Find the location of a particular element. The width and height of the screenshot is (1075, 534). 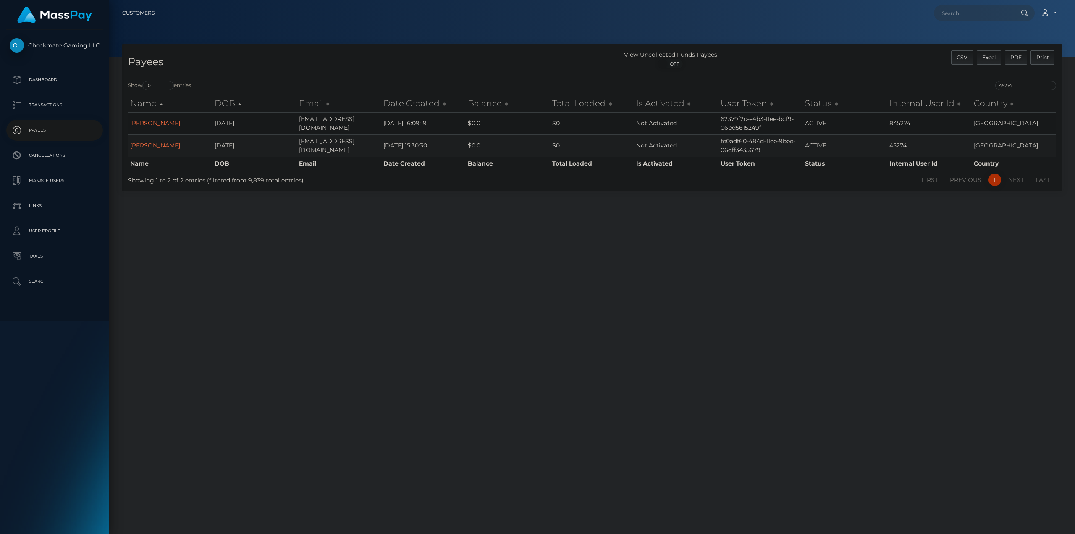

td: 62379f2c-e4b3-11ee-bcf9-06bd5615249f is located at coordinates (761, 123).